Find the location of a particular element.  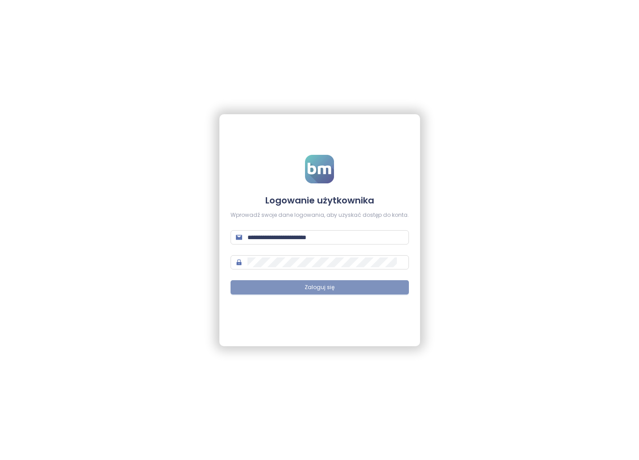

button: Zaloguj się is located at coordinates (320, 287).